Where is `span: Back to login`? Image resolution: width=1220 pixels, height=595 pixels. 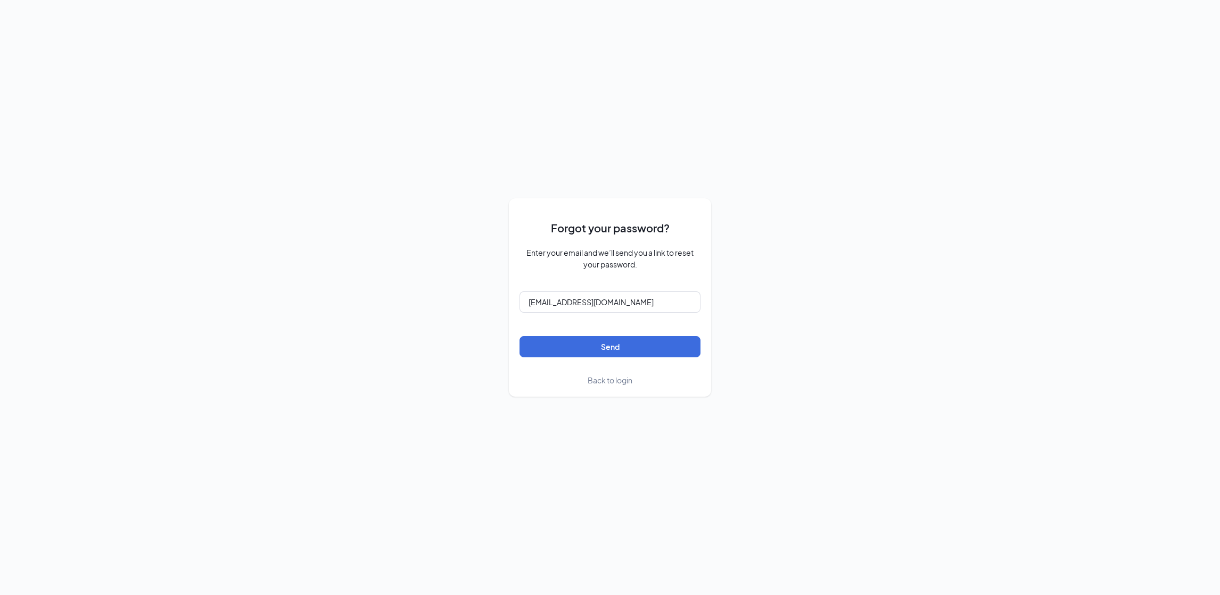 span: Back to login is located at coordinates (610, 380).